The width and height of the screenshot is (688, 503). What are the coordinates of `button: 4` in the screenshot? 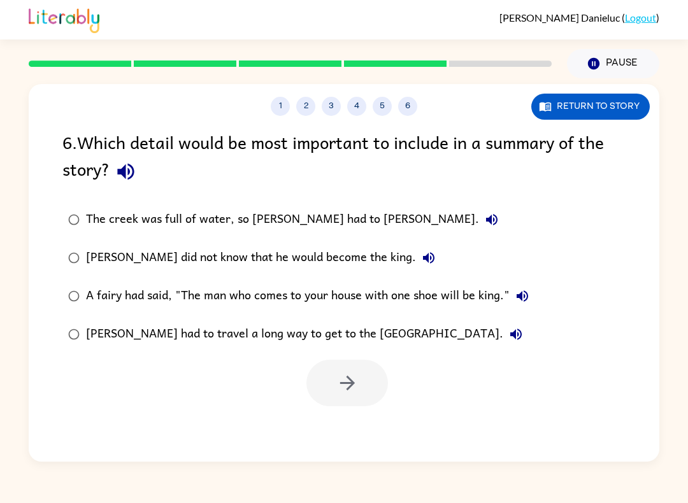 It's located at (357, 106).